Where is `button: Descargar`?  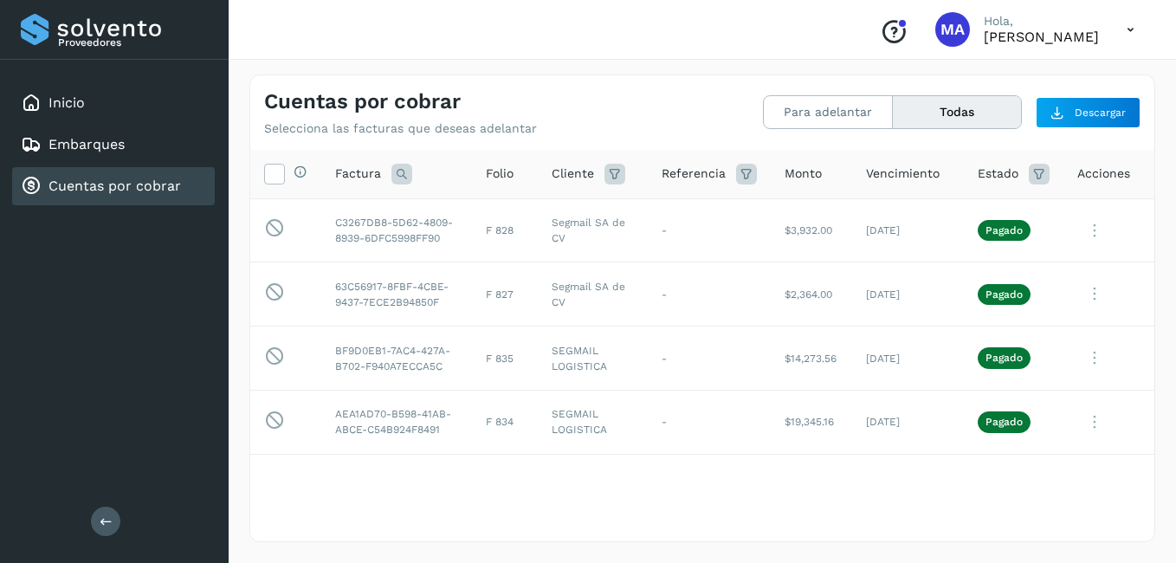 button: Descargar is located at coordinates (1088, 113).